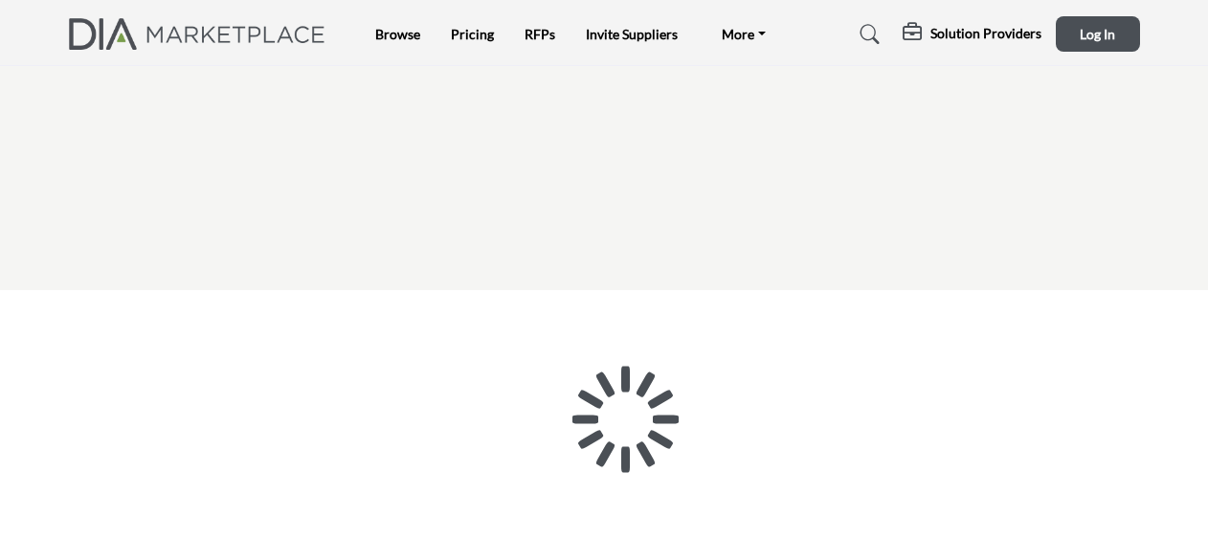 The image size is (1208, 540). Describe the element at coordinates (540, 34) in the screenshot. I see `a: RFPs` at that location.